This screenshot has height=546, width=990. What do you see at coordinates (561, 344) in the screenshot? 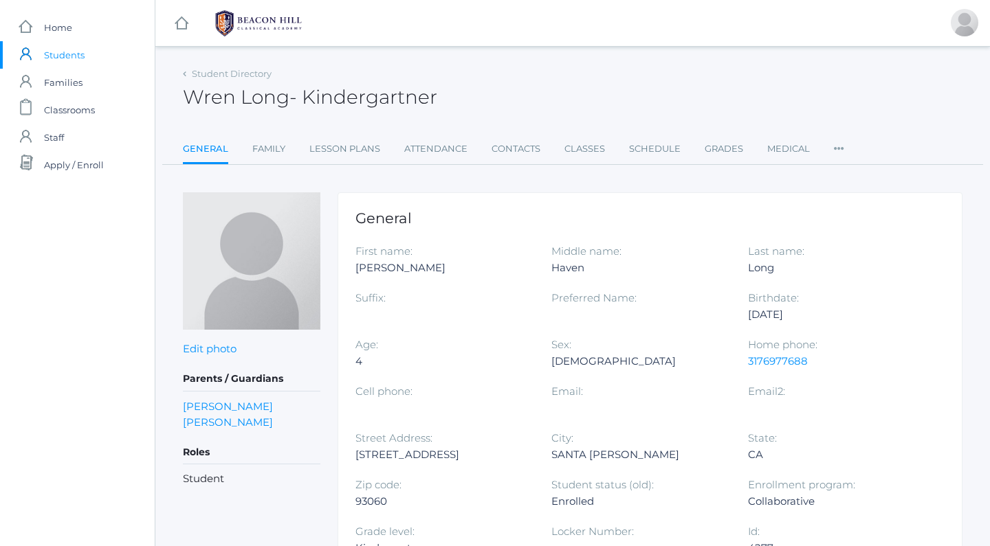
I see `label: Sex:` at bounding box center [561, 344].